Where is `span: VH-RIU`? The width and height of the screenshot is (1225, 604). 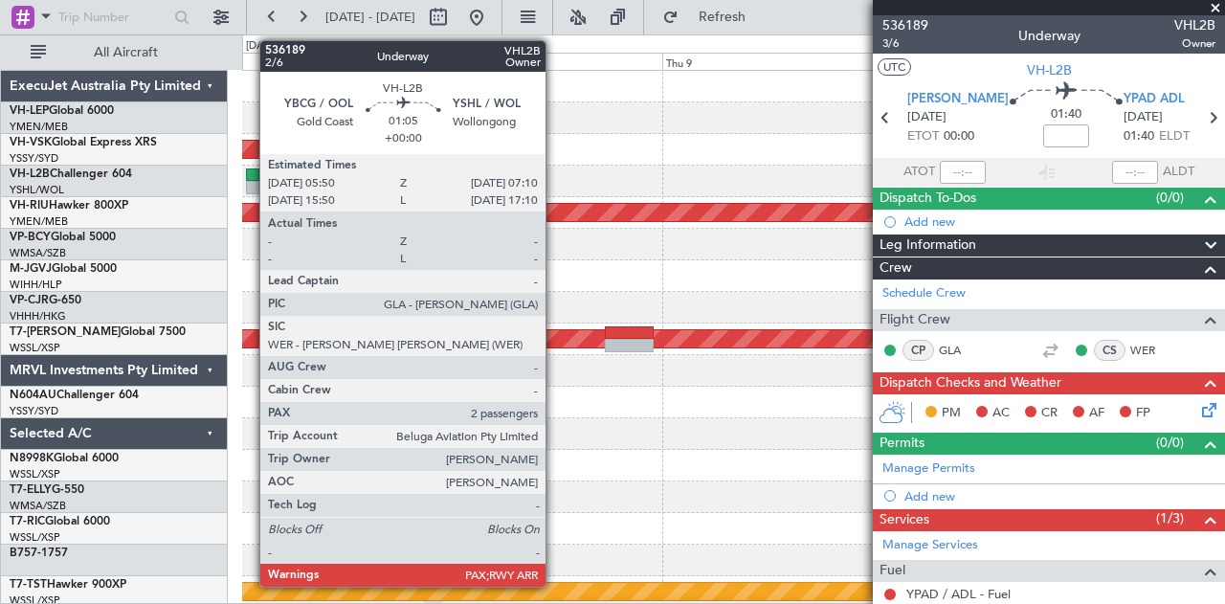 span: VH-RIU is located at coordinates (29, 206).